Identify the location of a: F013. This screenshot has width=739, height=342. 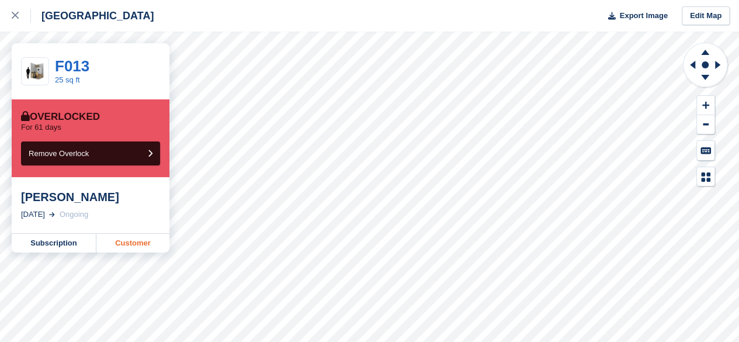
(72, 66).